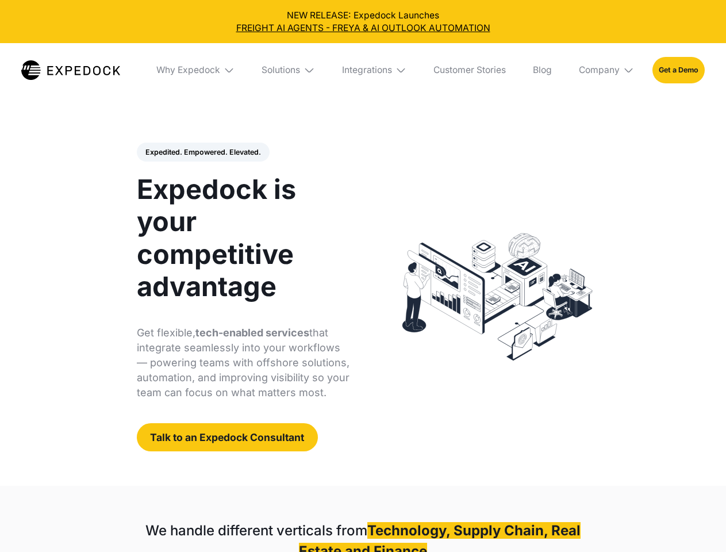  What do you see at coordinates (469, 70) in the screenshot?
I see `a: Customer Stories` at bounding box center [469, 70].